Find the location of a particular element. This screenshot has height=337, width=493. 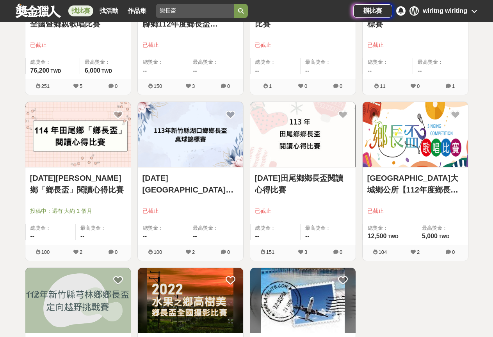

span: 5,000 is located at coordinates (429, 236).